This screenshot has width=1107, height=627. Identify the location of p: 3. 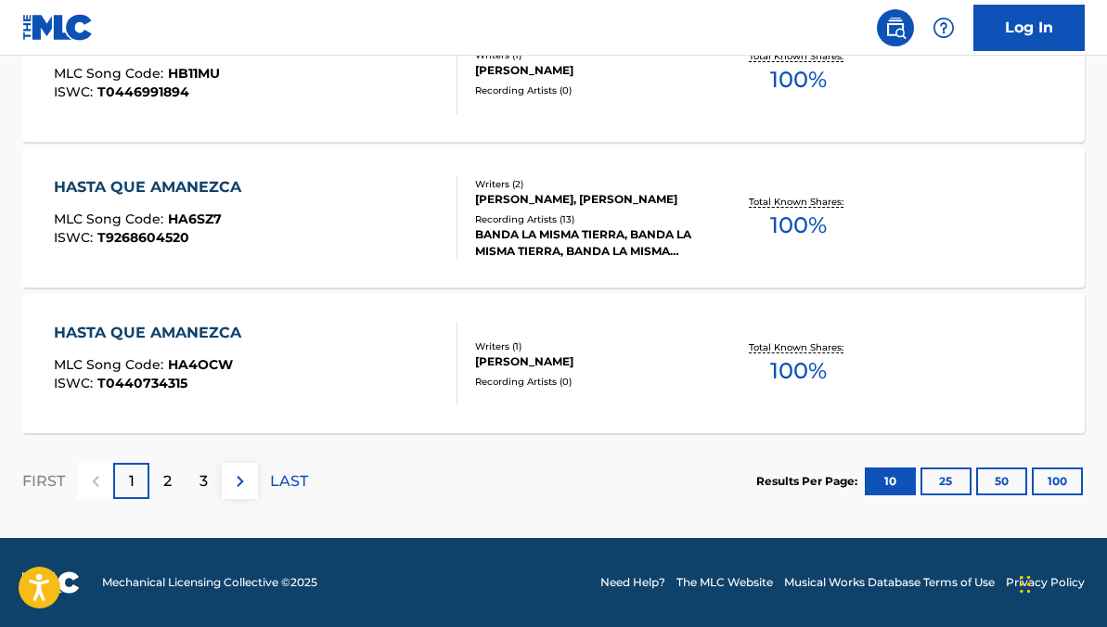
(203, 481).